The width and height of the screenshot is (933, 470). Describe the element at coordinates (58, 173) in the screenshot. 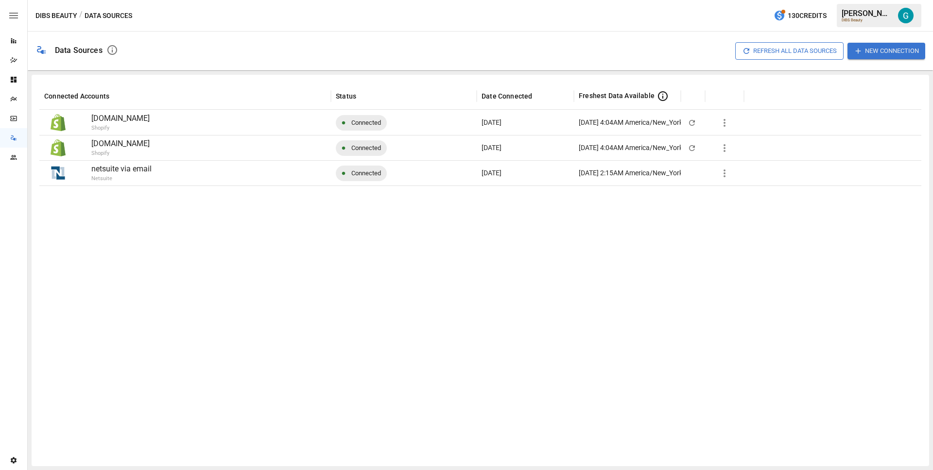

I see `img: NetSuite Logo` at that location.